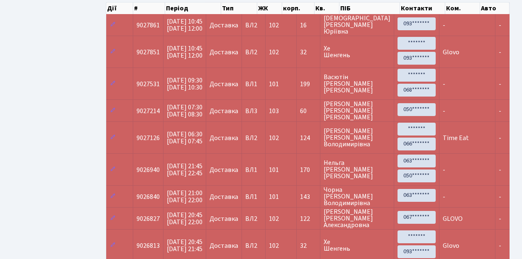 The image size is (522, 259). Describe the element at coordinates (308, 25) in the screenshot. I see `span: 16` at that location.